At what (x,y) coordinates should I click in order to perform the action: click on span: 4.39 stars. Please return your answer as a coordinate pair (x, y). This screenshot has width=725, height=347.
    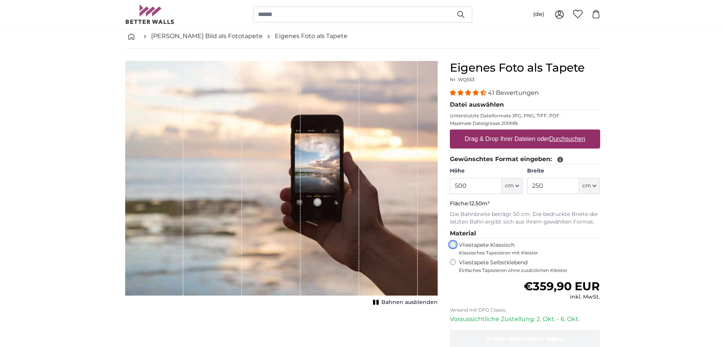
    Looking at the image, I should click on (469, 93).